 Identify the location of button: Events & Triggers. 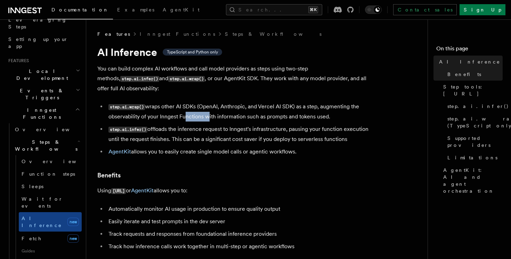
(43, 94).